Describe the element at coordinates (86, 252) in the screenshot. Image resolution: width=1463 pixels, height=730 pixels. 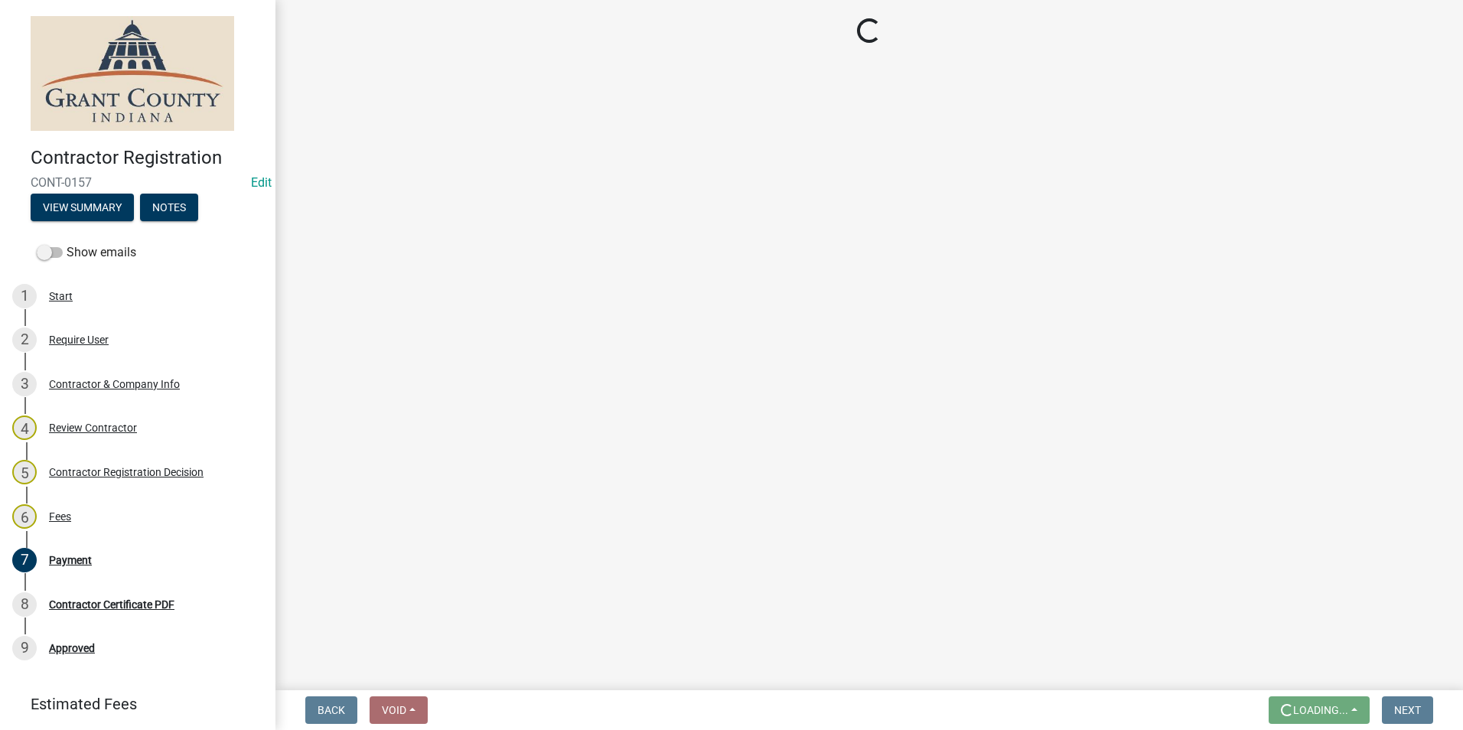
I see `label: Show emails` at that location.